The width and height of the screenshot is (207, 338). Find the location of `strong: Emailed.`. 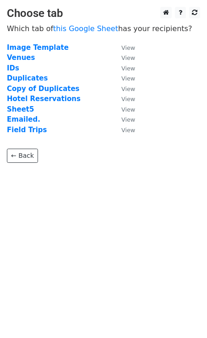

strong: Emailed. is located at coordinates (23, 120).